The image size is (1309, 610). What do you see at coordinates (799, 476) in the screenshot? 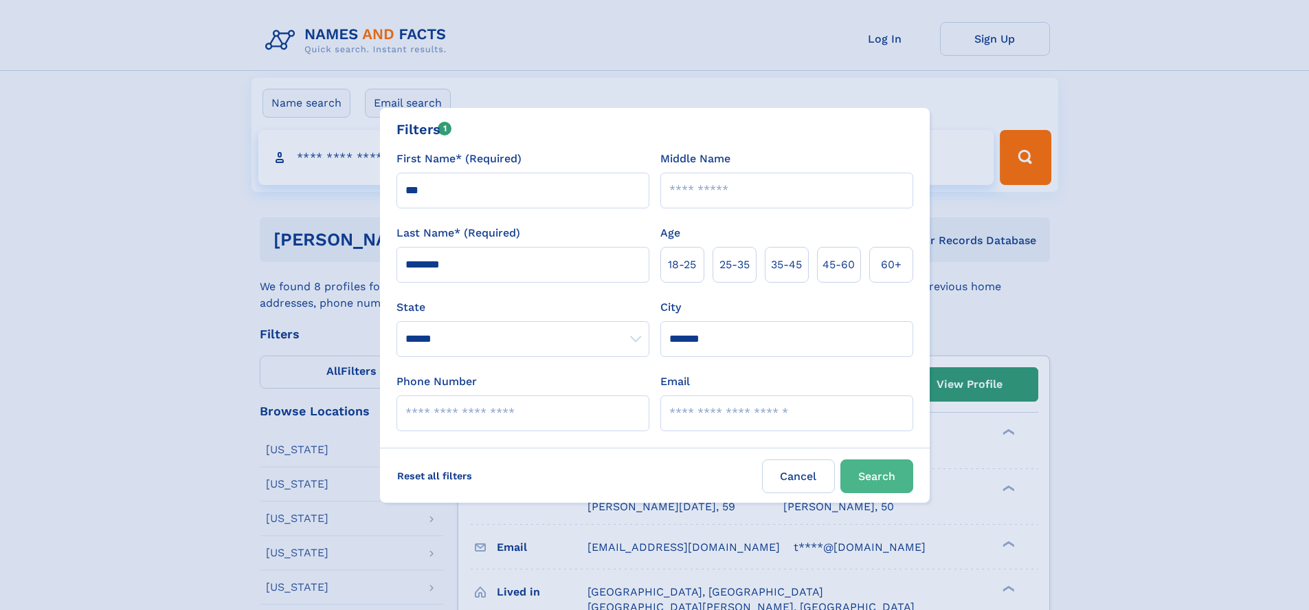
I see `label: Cancel` at bounding box center [799, 476].